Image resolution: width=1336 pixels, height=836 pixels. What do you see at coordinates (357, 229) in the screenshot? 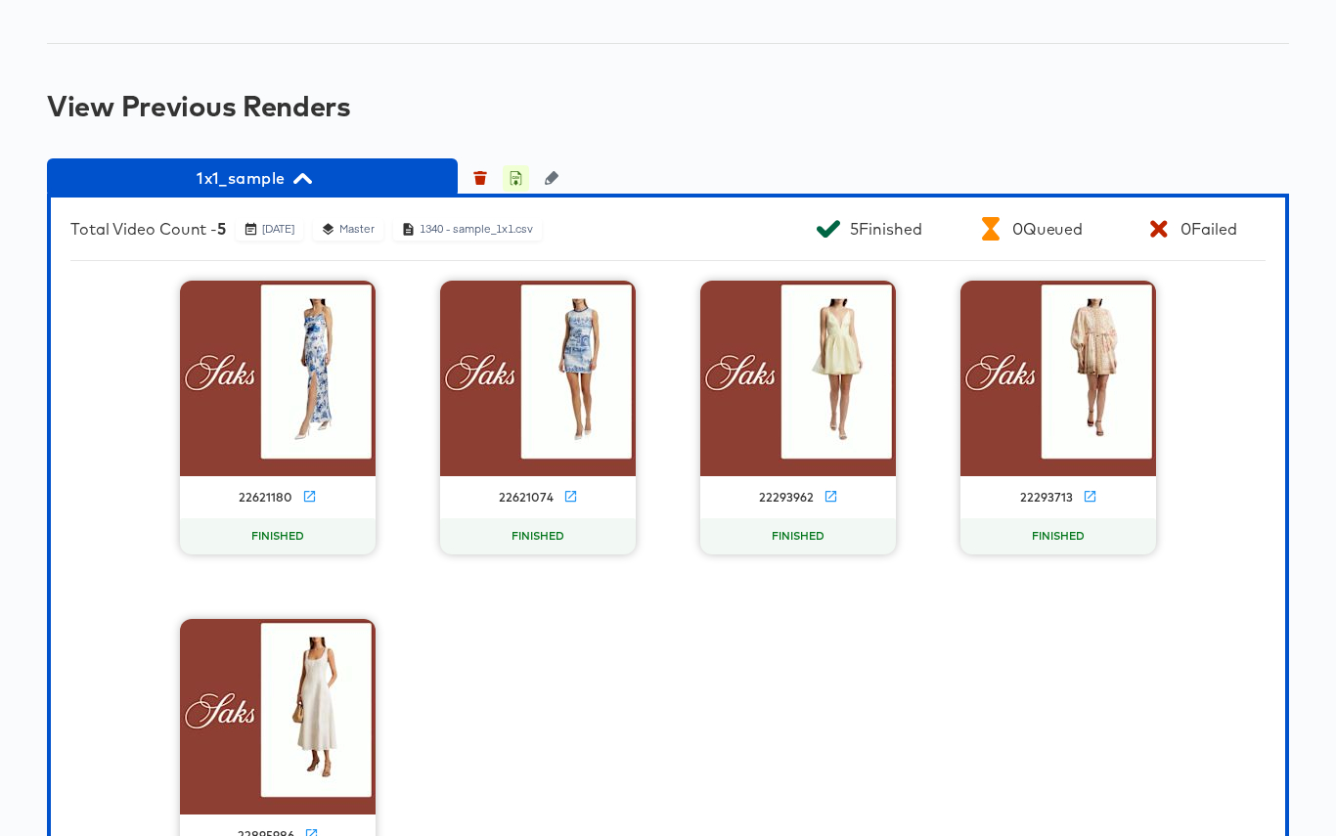
I see `div: Master` at bounding box center [357, 229].